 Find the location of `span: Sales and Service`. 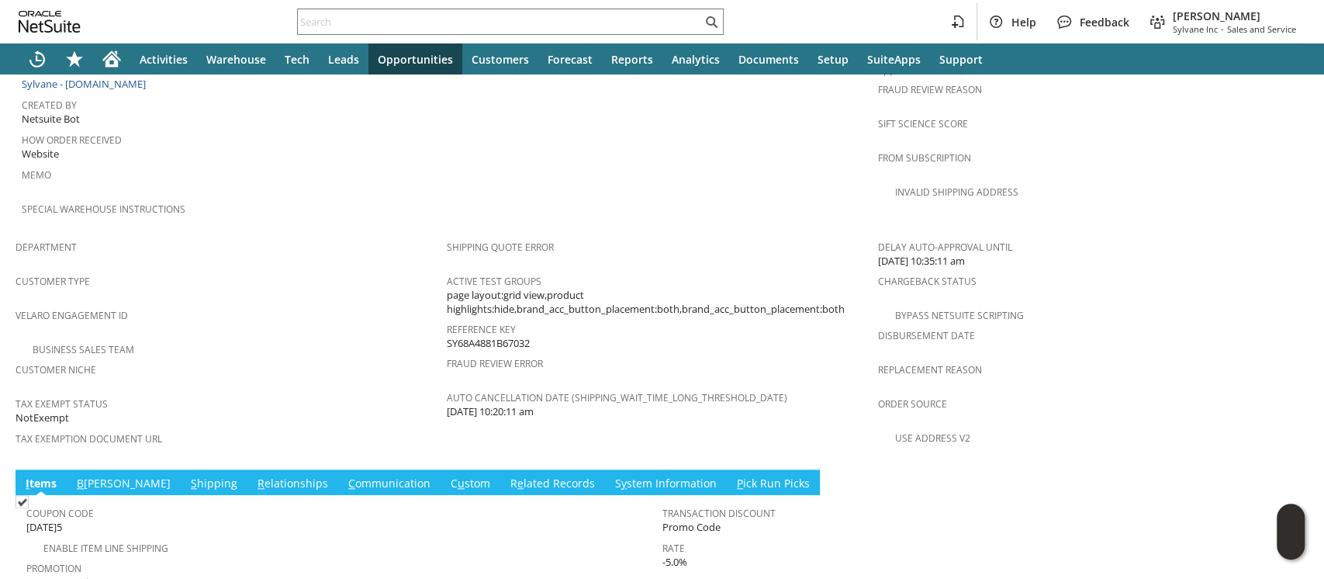

span: Sales and Service is located at coordinates (1261, 29).